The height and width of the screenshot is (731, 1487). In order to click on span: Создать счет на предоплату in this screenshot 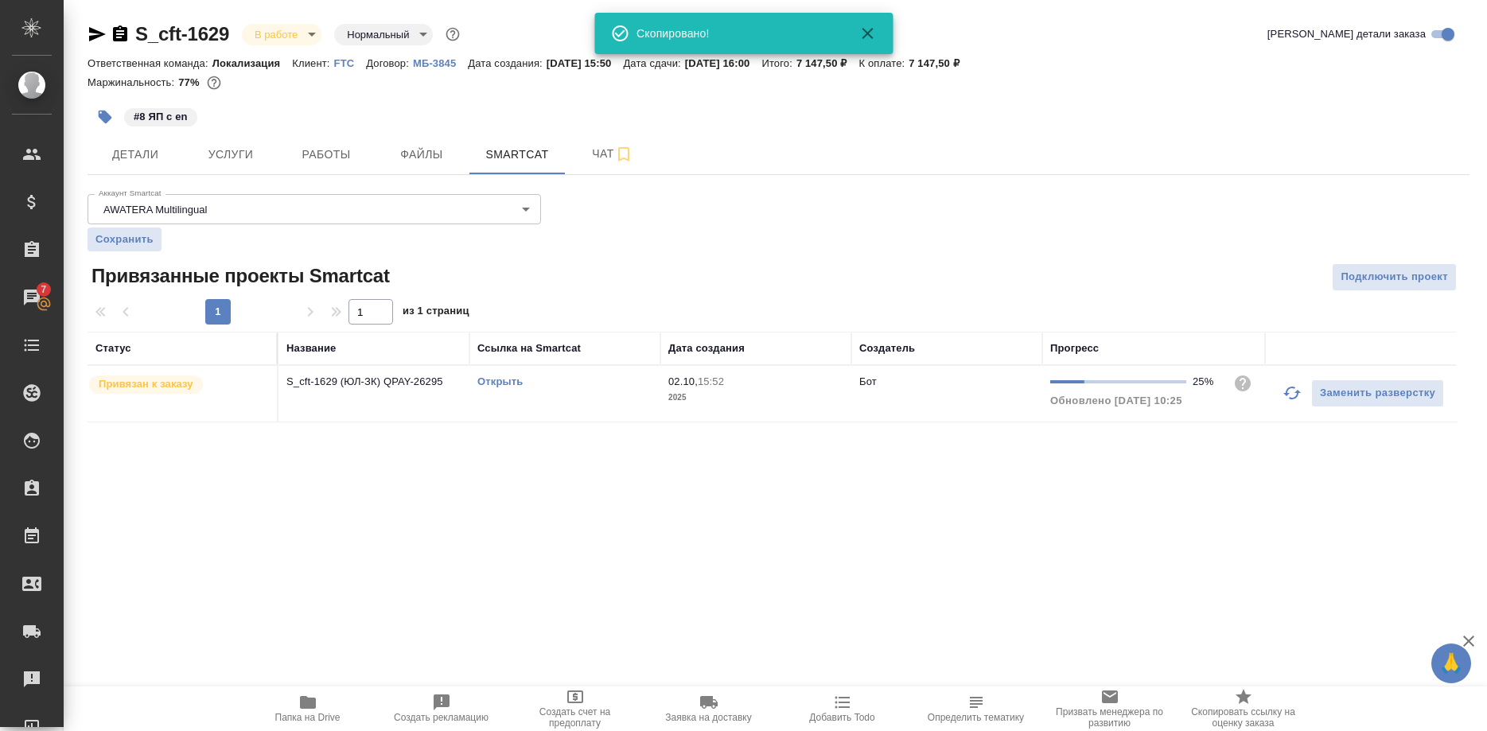, I will do `click(575, 717)`.